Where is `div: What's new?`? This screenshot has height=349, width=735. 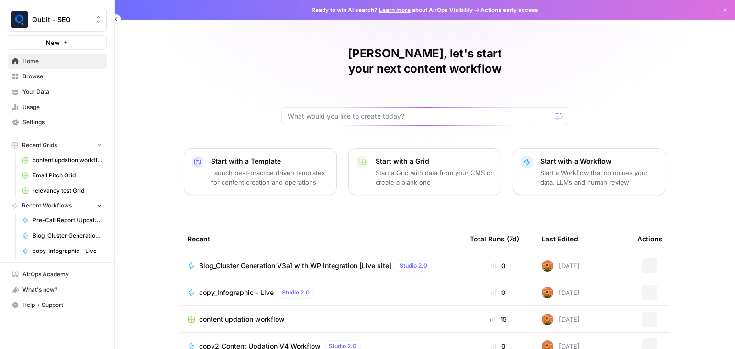
div: What's new? is located at coordinates (57, 290).